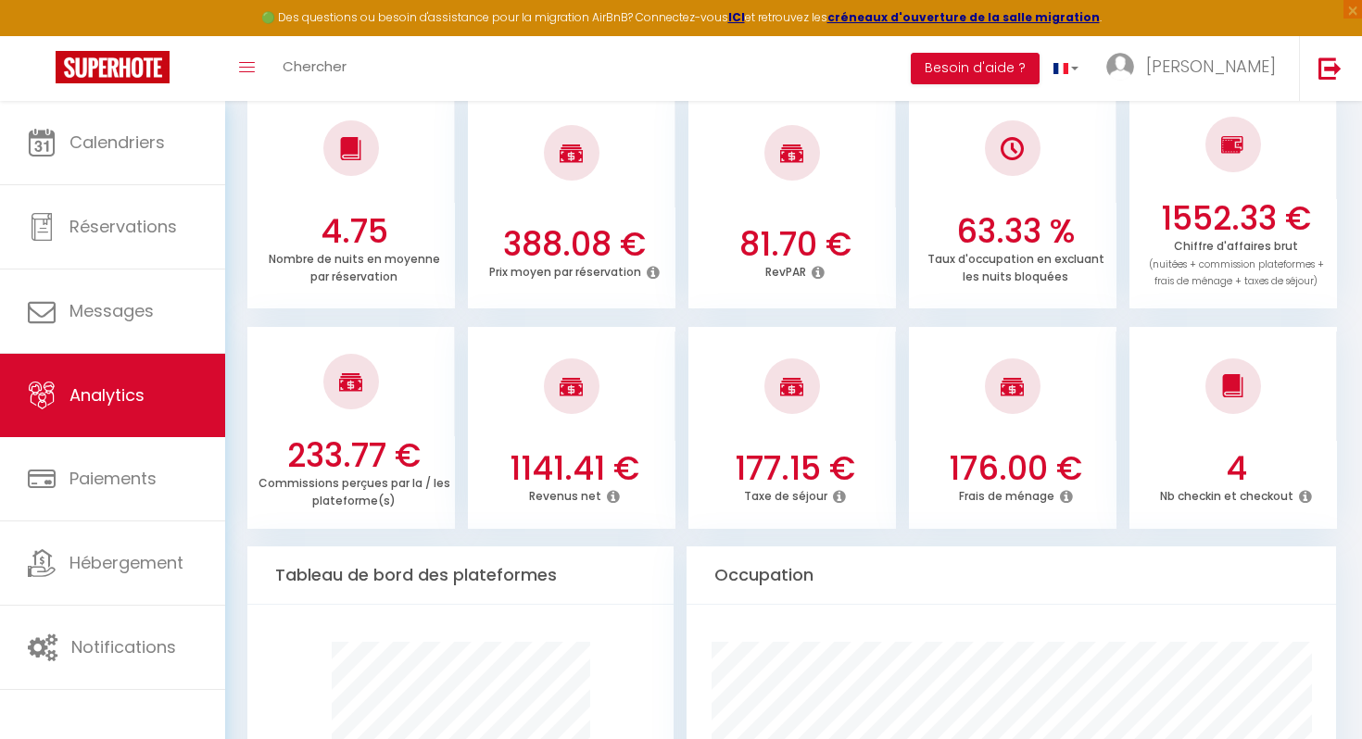 This screenshot has height=739, width=1362. What do you see at coordinates (795, 245) in the screenshot?
I see `h3: 81.70 €` at bounding box center [795, 245].